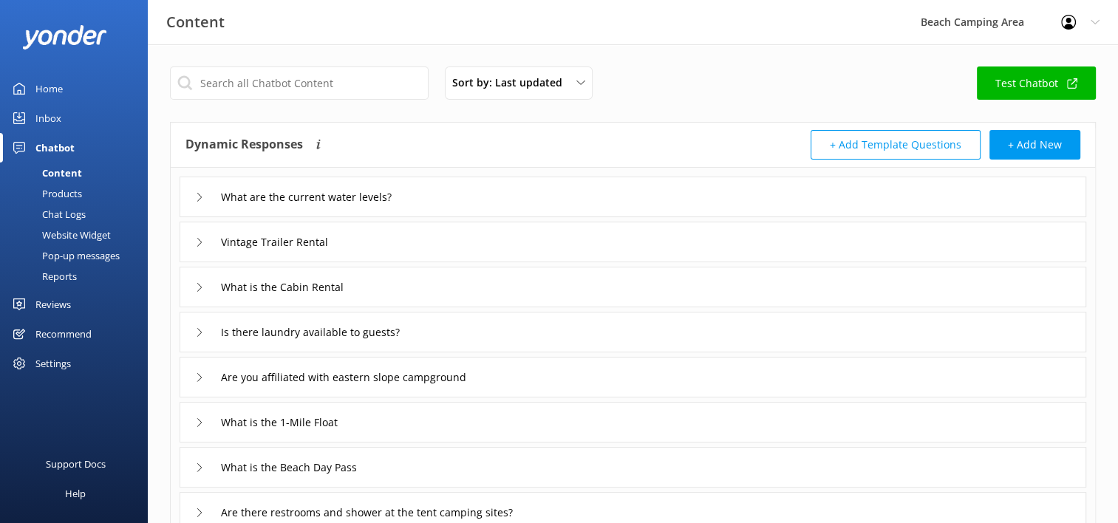  I want to click on div: Reviews, so click(53, 304).